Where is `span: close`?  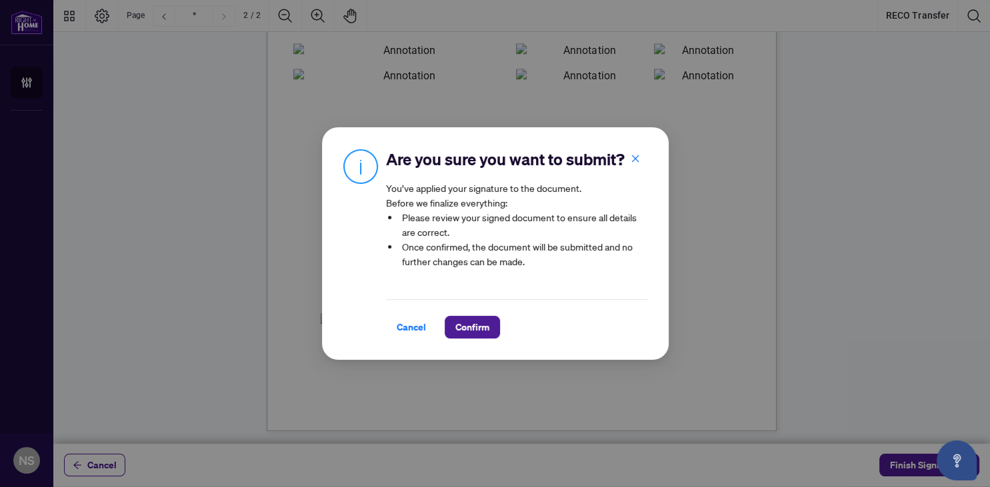
span: close is located at coordinates (635, 159).